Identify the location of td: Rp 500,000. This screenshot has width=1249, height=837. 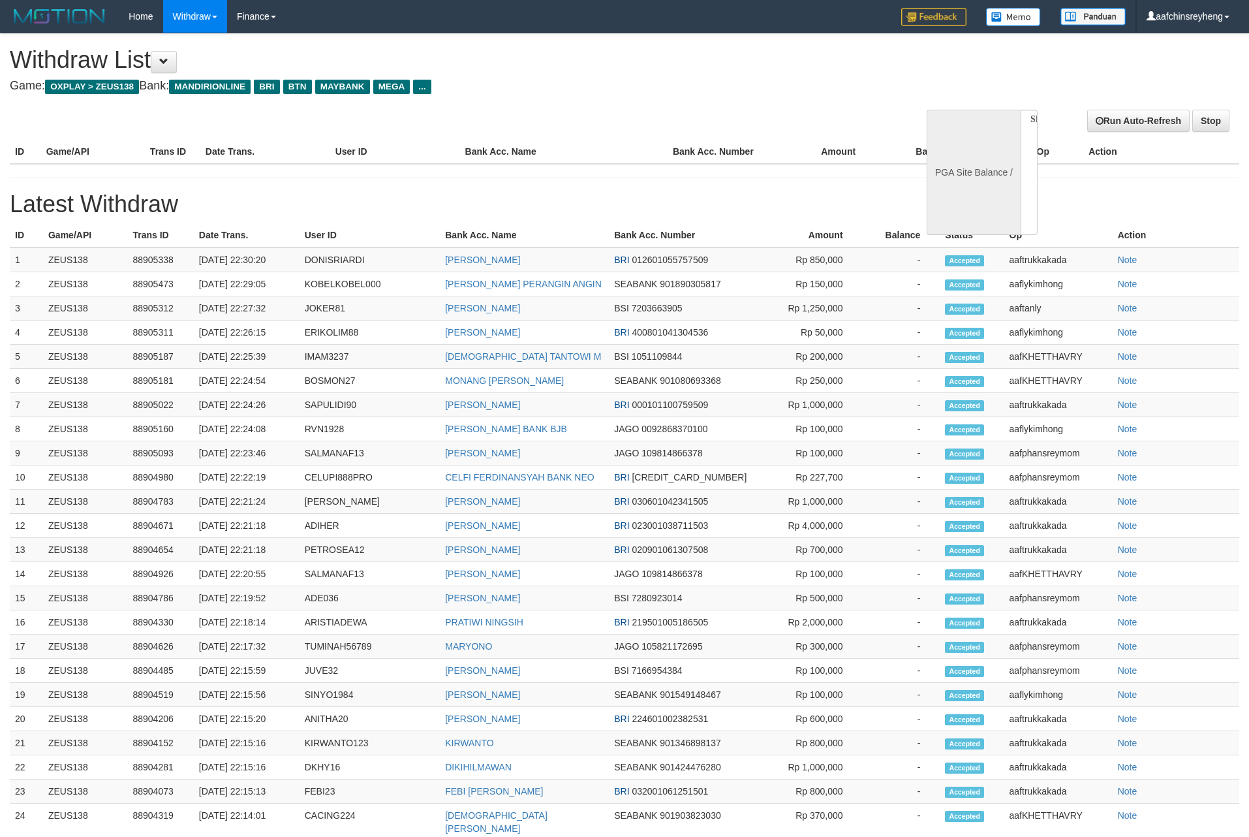
(817, 598).